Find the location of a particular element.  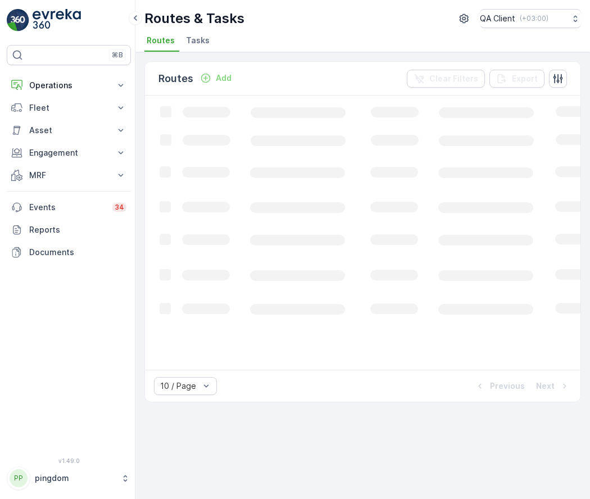

a: Documents is located at coordinates (69, 252).